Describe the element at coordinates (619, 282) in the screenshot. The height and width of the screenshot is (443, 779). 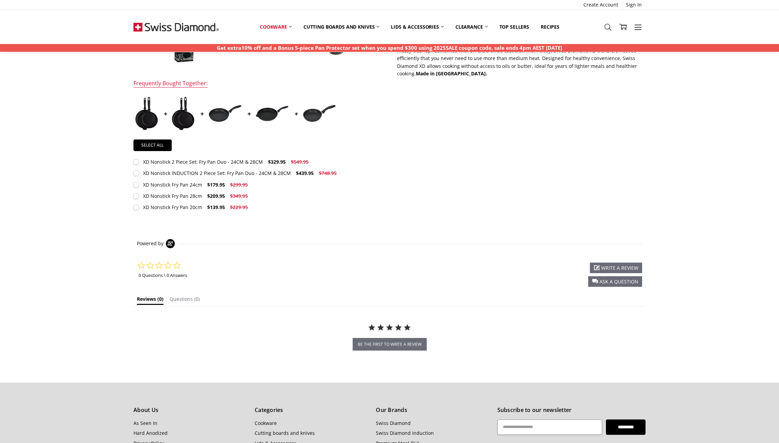
I see `span: ask a question` at that location.